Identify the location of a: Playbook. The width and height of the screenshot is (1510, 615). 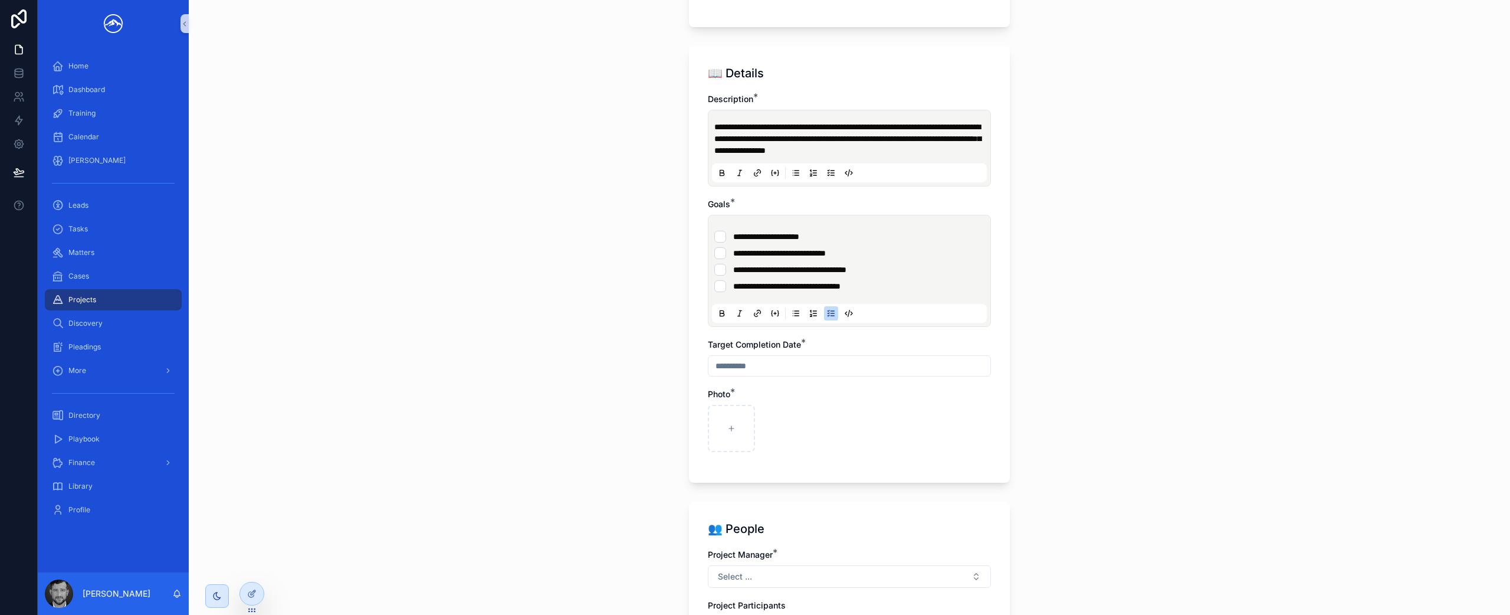
(113, 439).